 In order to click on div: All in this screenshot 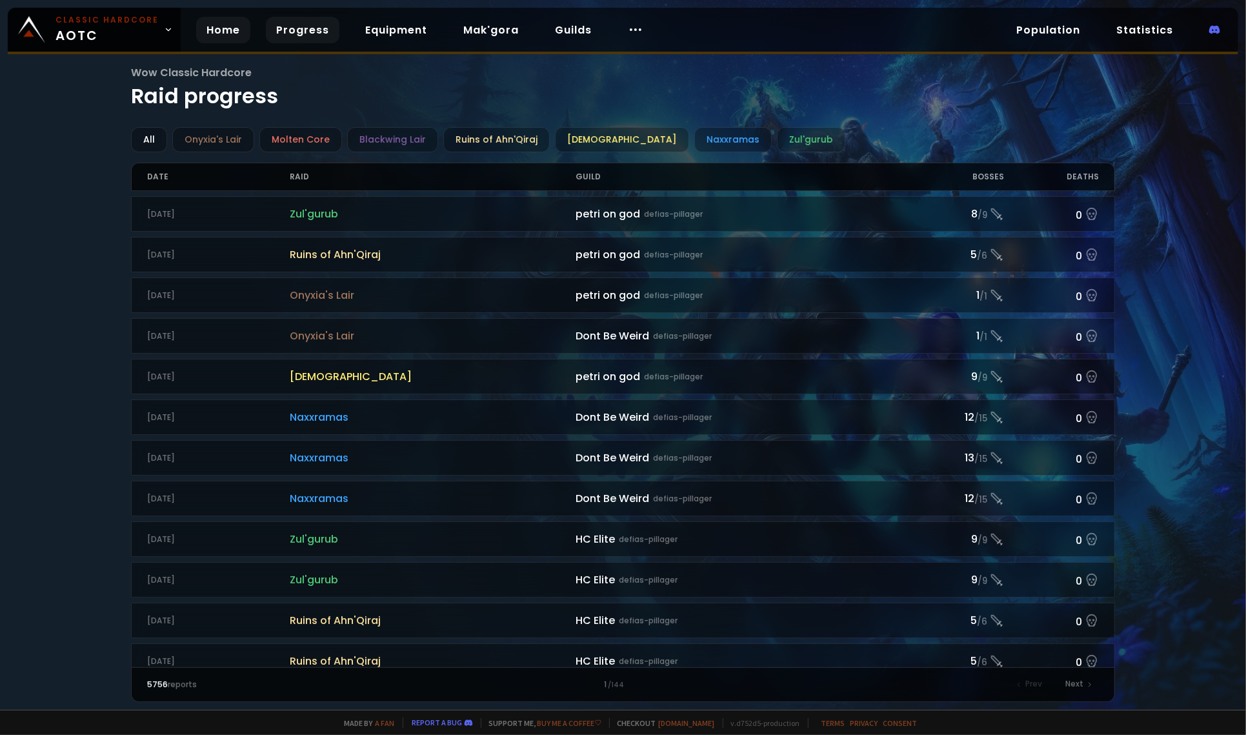, I will do `click(149, 139)`.